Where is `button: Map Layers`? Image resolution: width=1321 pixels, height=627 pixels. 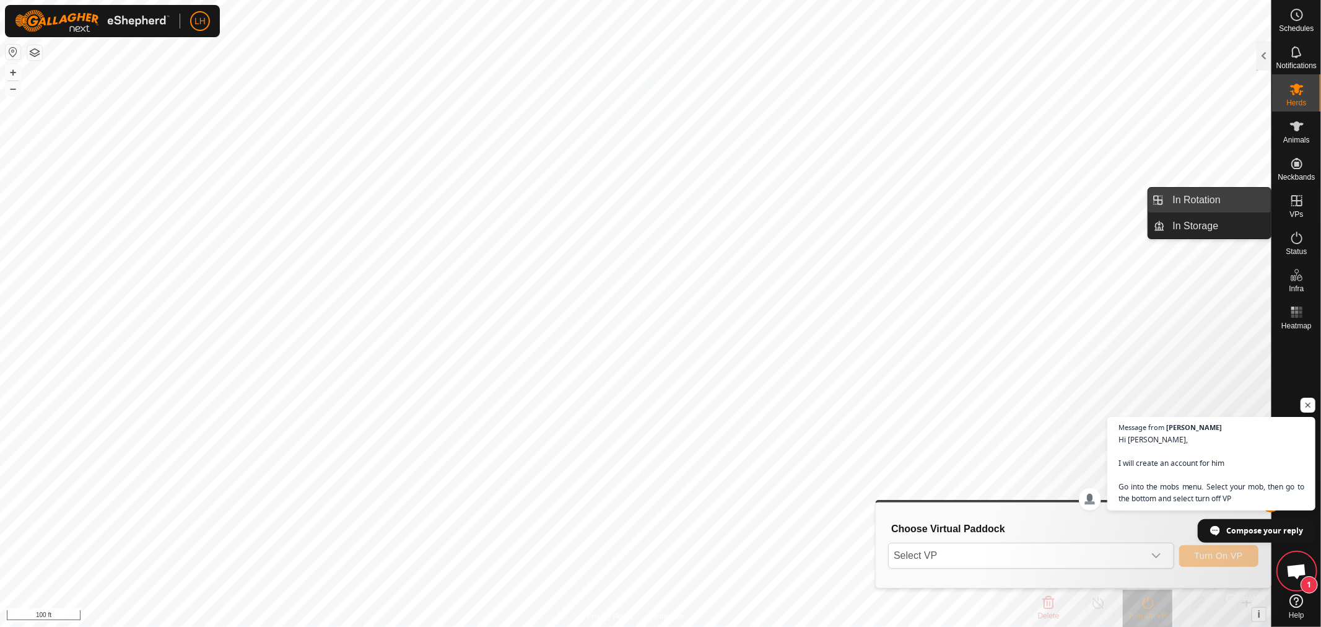
button: Map Layers is located at coordinates (35, 53).